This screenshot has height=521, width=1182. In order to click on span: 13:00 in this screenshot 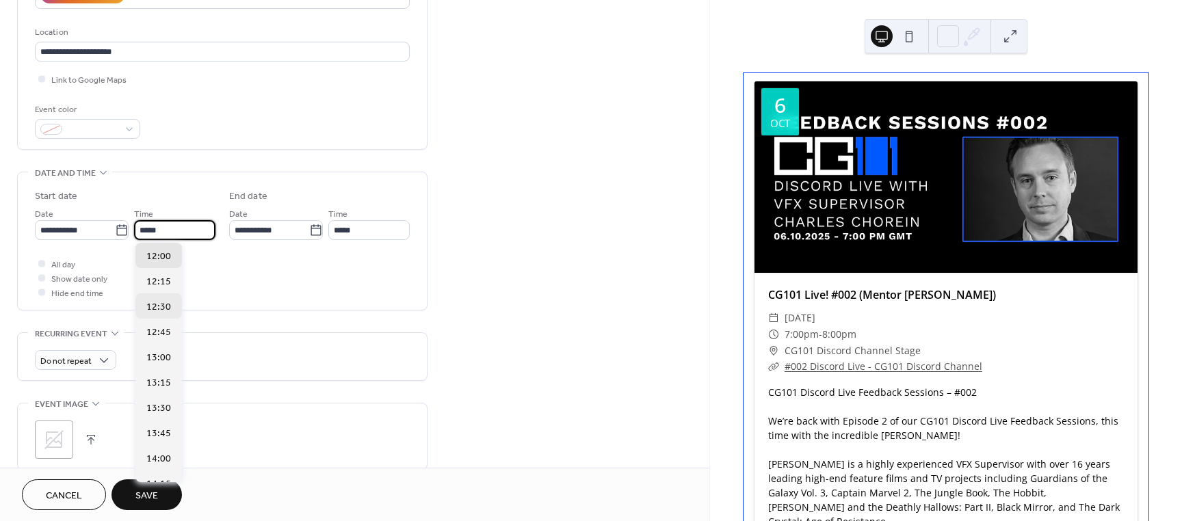, I will do `click(159, 358)`.